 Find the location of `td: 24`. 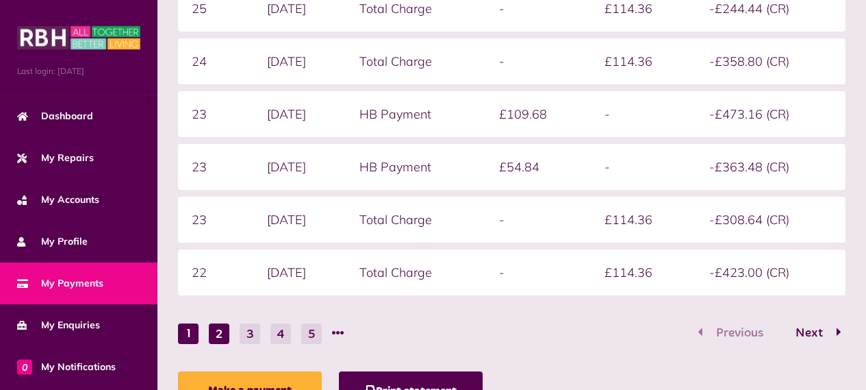

td: 24 is located at coordinates (216, 61).